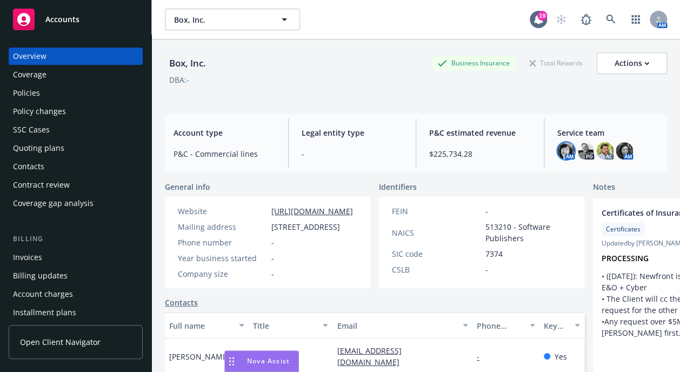 The image size is (680, 372). I want to click on div: Billing, so click(76, 239).